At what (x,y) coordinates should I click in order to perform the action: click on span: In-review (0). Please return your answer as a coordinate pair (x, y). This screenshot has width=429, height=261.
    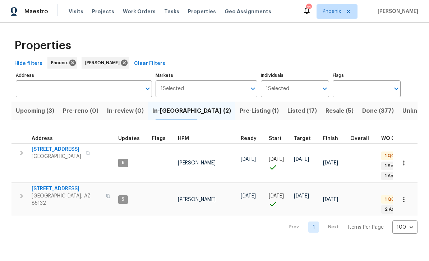
    Looking at the image, I should click on (125, 111).